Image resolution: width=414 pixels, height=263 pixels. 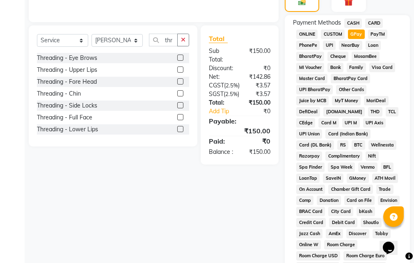 What do you see at coordinates (374, 123) in the screenshot?
I see `span: UPI Axis` at bounding box center [374, 123].